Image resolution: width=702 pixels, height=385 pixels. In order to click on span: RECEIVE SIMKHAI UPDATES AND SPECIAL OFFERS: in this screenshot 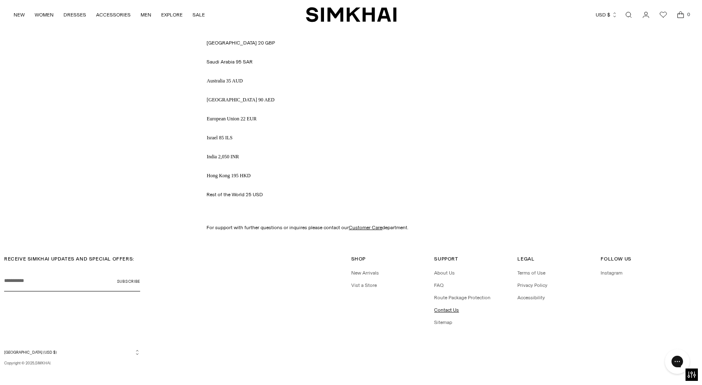, I will do `click(69, 259)`.